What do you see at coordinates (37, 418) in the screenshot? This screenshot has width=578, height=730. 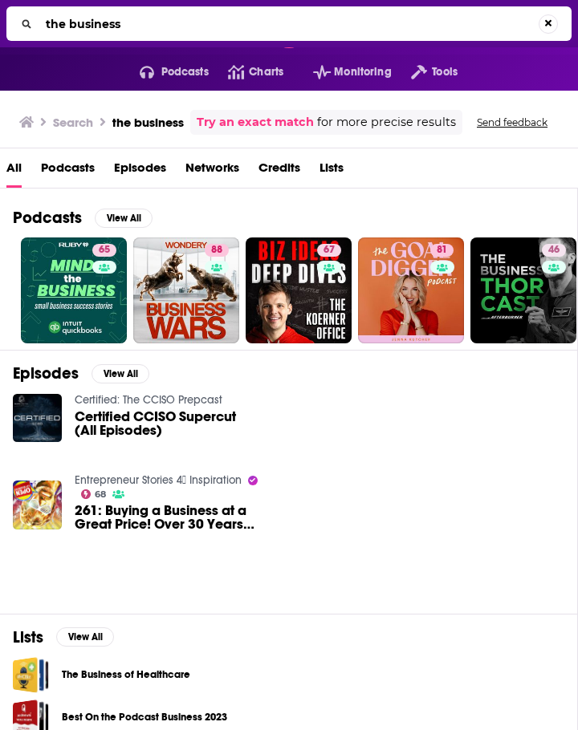 I see `img: Certified CCISO Supercut (All Episodes)` at bounding box center [37, 418].